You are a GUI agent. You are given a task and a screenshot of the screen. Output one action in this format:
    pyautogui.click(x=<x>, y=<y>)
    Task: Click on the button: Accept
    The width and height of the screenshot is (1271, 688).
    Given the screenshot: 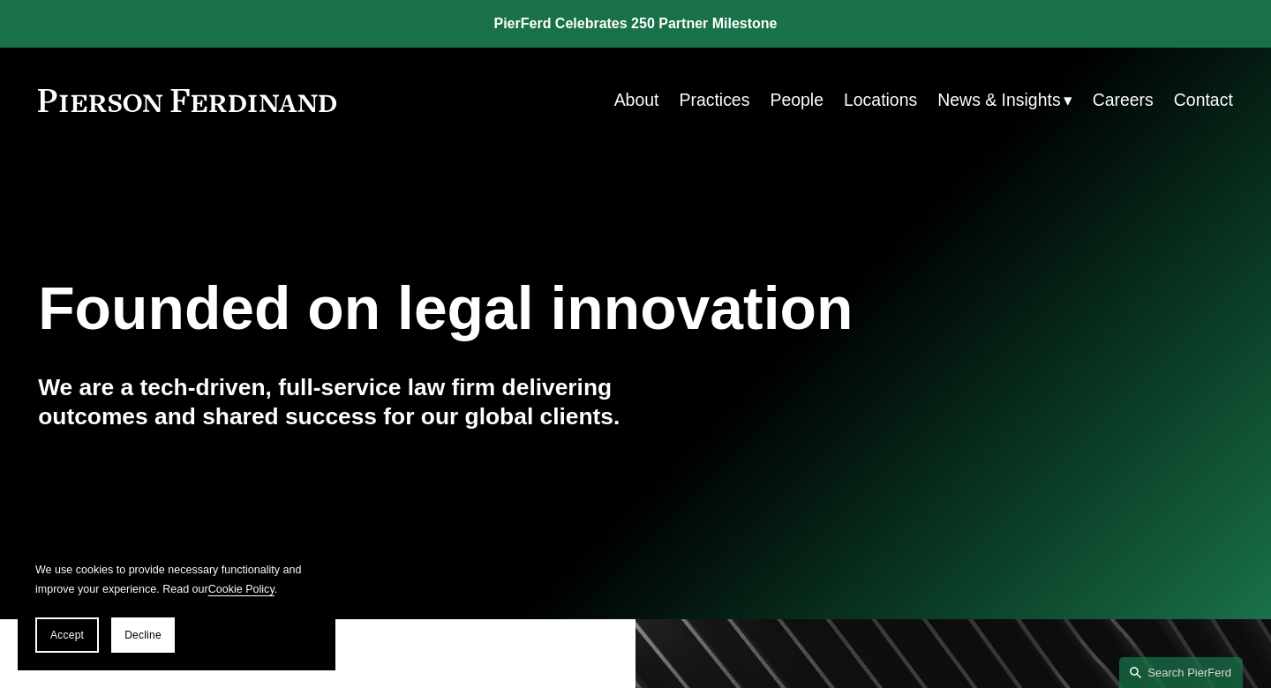 What is the action you would take?
    pyautogui.click(x=67, y=636)
    